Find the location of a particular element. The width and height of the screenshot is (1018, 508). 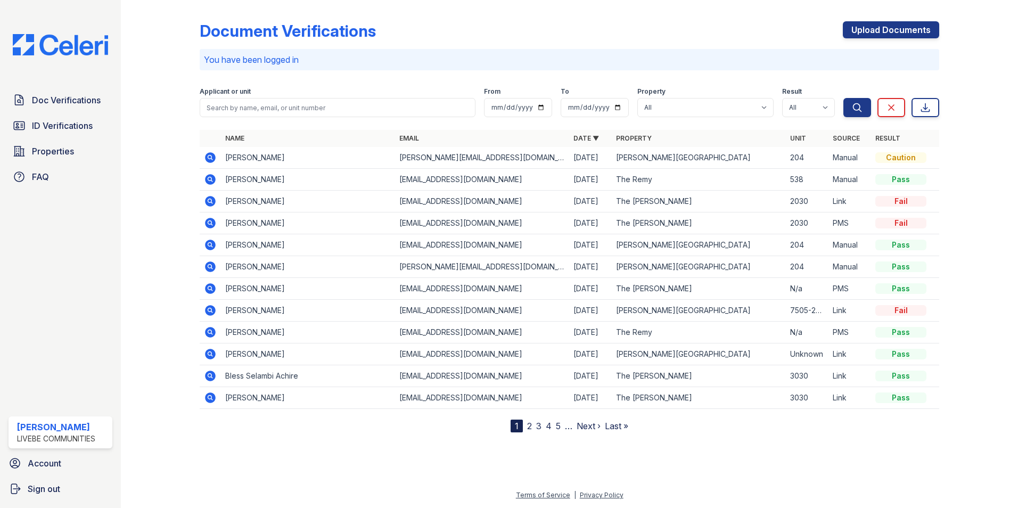

a: Unit is located at coordinates (798, 138).